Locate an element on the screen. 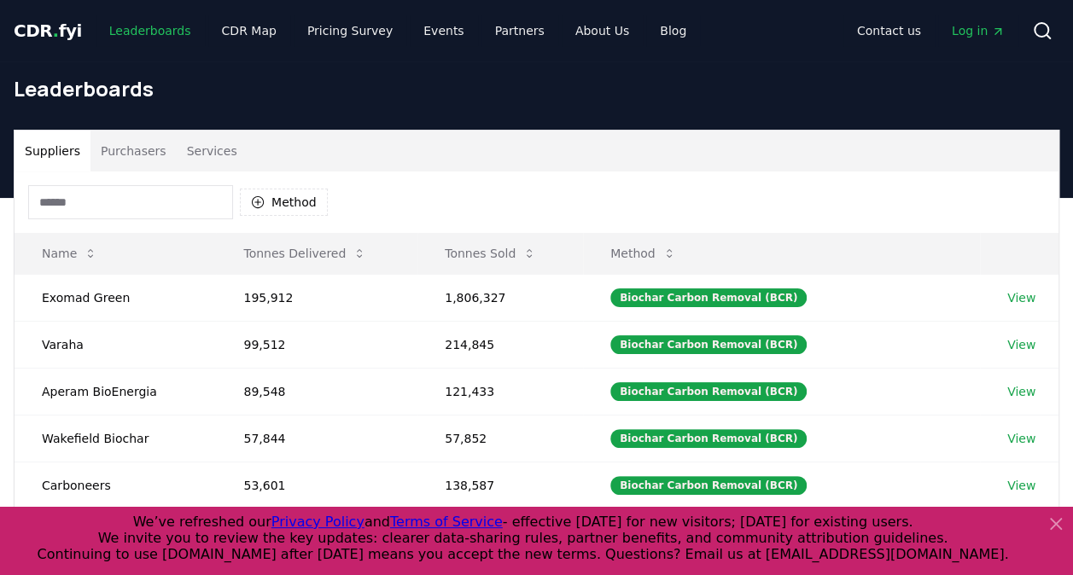  a: Log in is located at coordinates (978, 31).